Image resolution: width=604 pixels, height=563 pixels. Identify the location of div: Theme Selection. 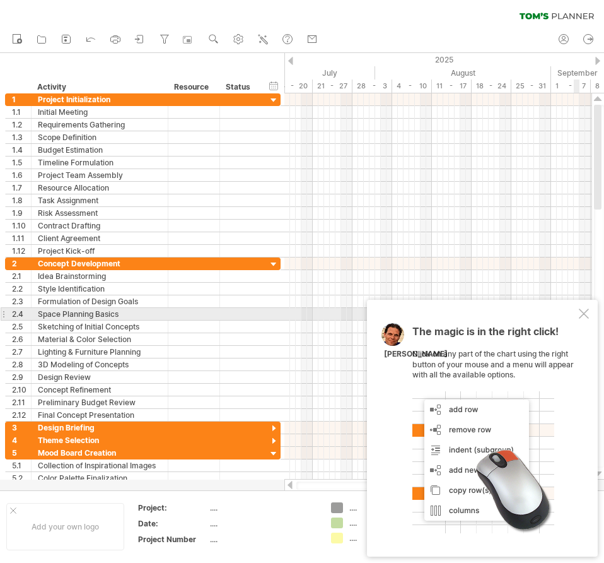
(100, 440).